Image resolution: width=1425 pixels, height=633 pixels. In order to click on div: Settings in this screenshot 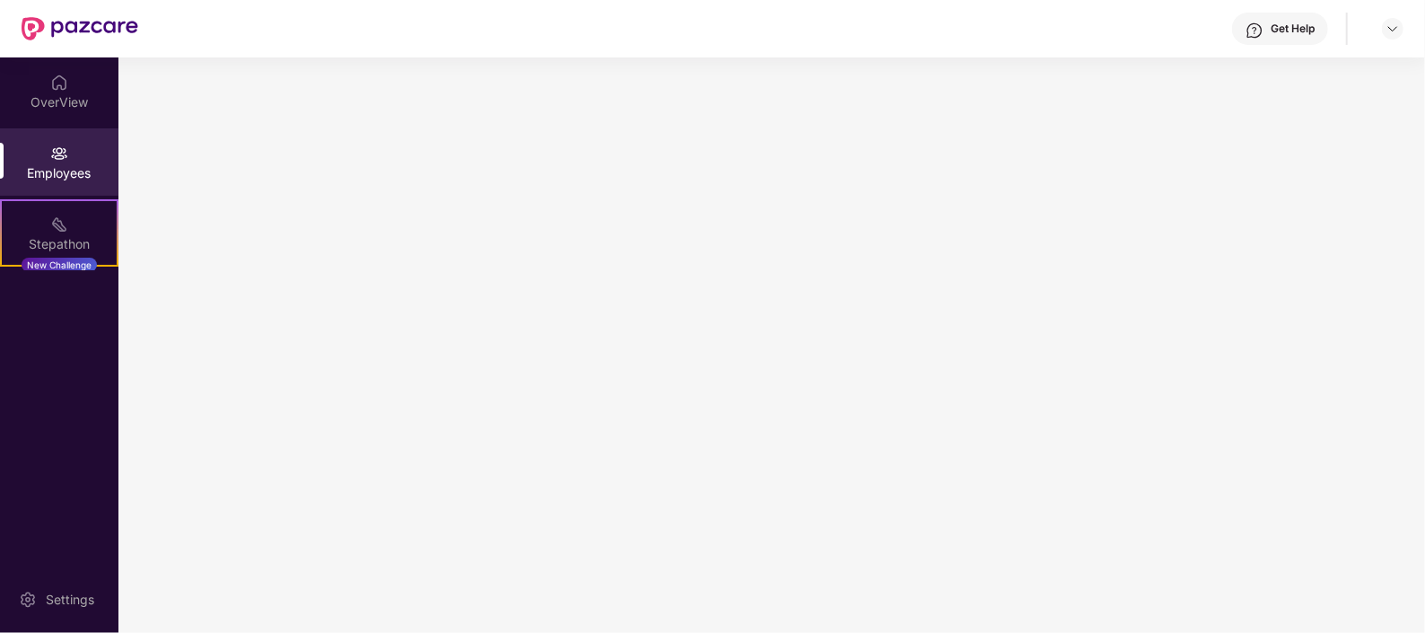, I will do `click(70, 600)`.